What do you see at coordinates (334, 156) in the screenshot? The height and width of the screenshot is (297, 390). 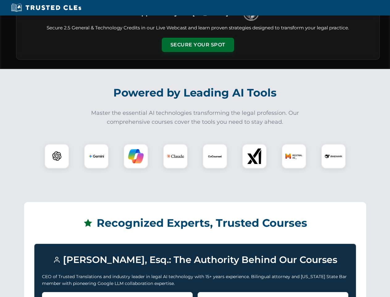 I see `img: DeepSeek Logo` at bounding box center [334, 156].